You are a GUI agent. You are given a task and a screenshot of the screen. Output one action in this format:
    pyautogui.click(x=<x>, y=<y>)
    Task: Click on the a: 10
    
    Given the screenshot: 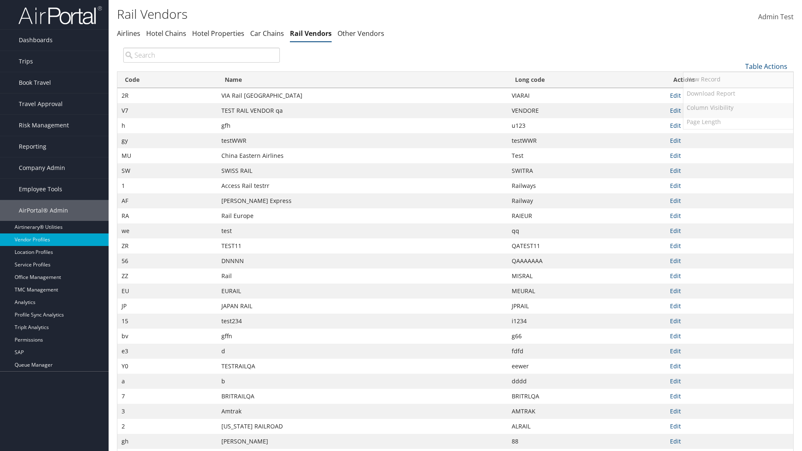 What is the action you would take?
    pyautogui.click(x=738, y=80)
    